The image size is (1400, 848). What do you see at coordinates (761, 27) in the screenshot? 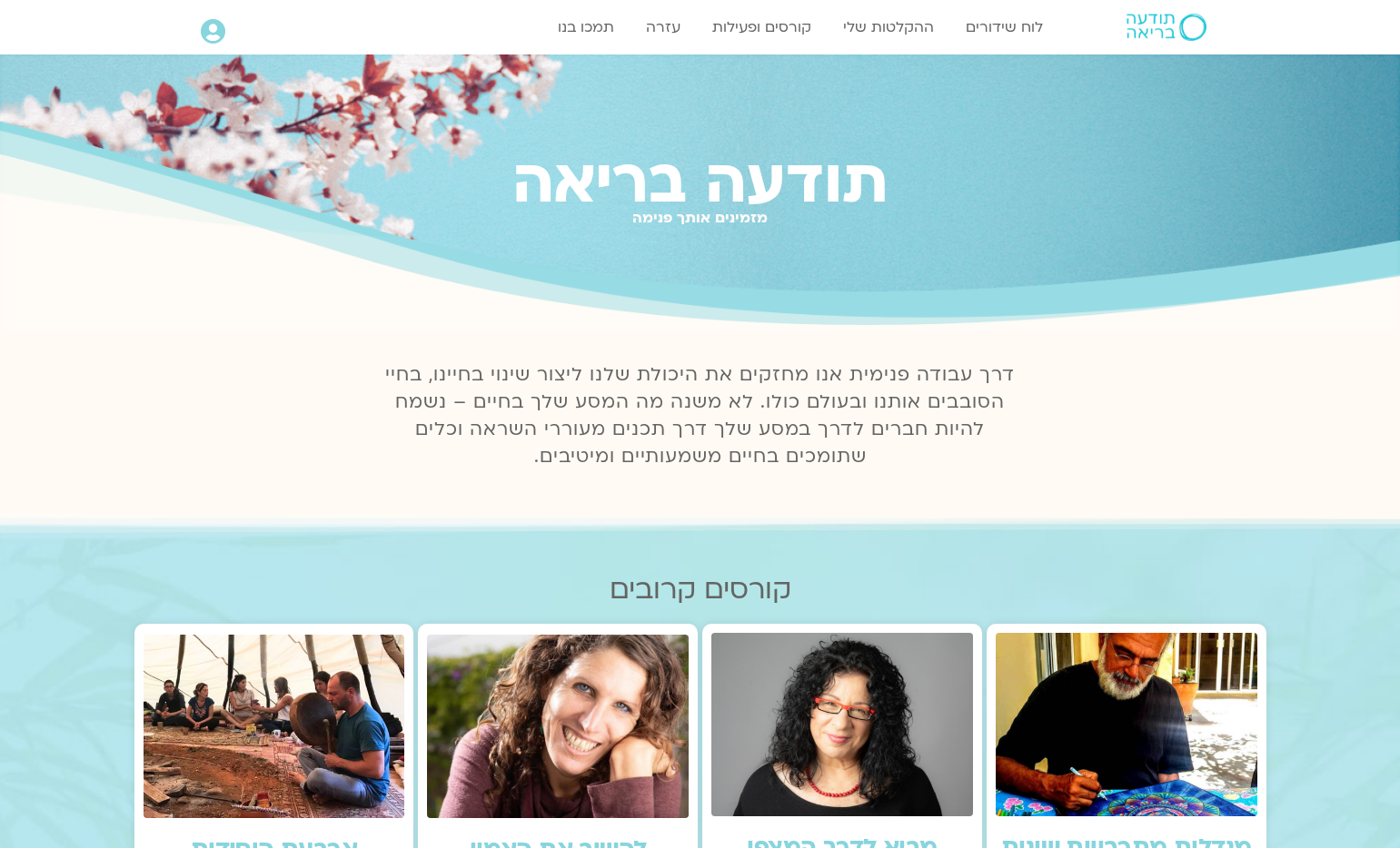
I see `a: קורסים ופעילות` at bounding box center [761, 27].